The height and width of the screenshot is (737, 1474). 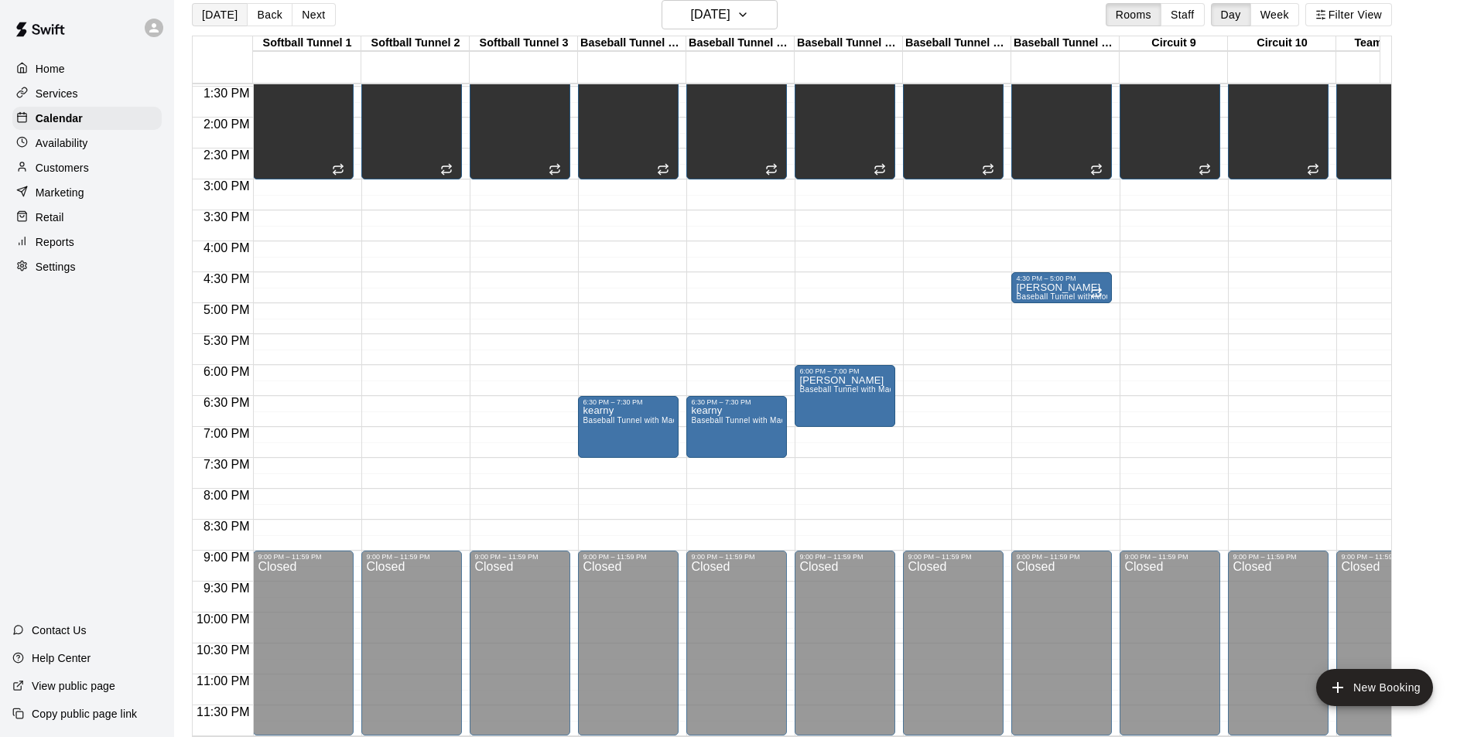 I want to click on span: 2:00 PM, so click(x=227, y=124).